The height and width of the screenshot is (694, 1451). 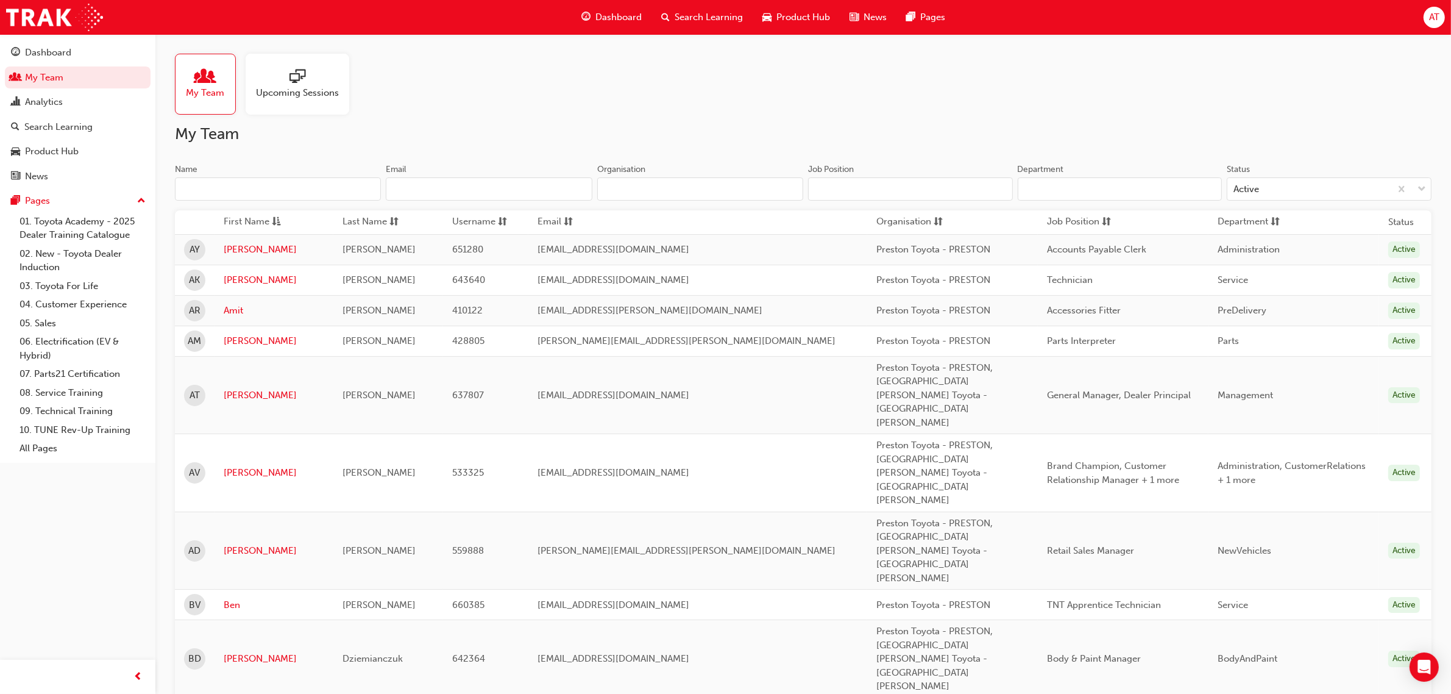 I want to click on span: Accessories Fitter, so click(x=1084, y=310).